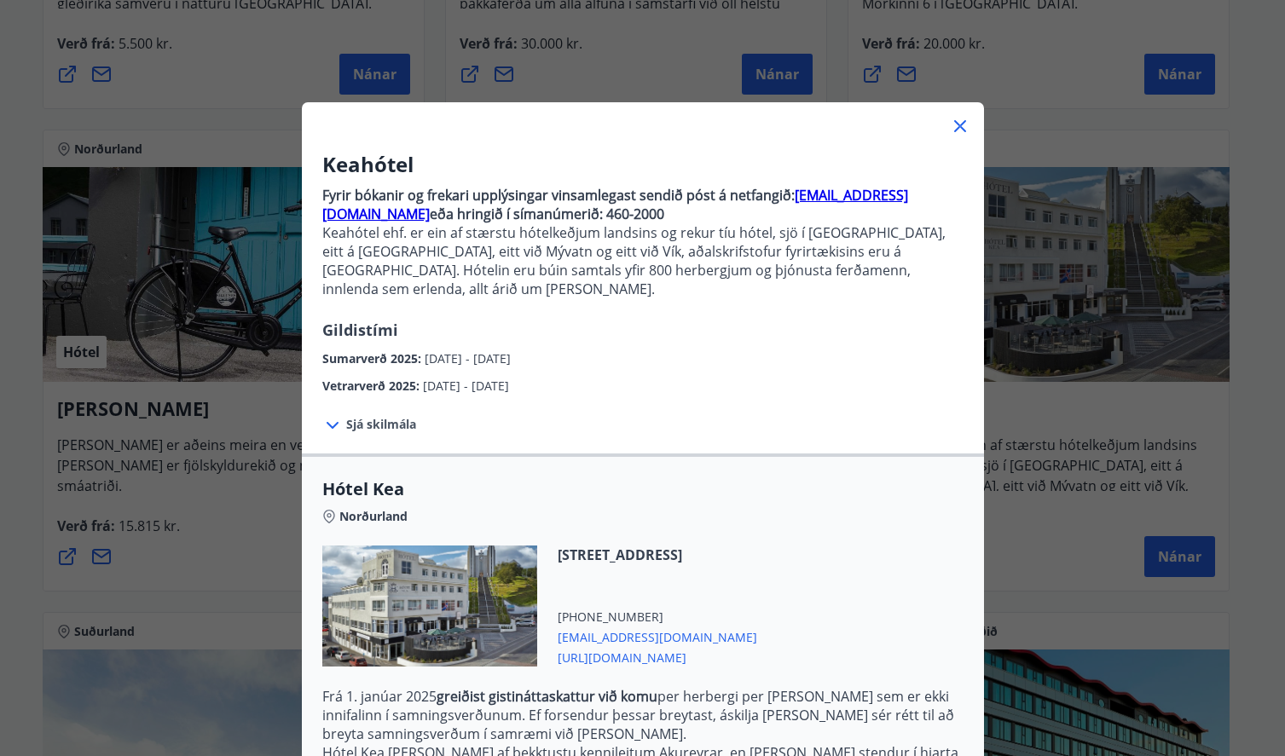 The width and height of the screenshot is (1285, 756). Describe the element at coordinates (381, 424) in the screenshot. I see `span: Sjá skilmála` at that location.